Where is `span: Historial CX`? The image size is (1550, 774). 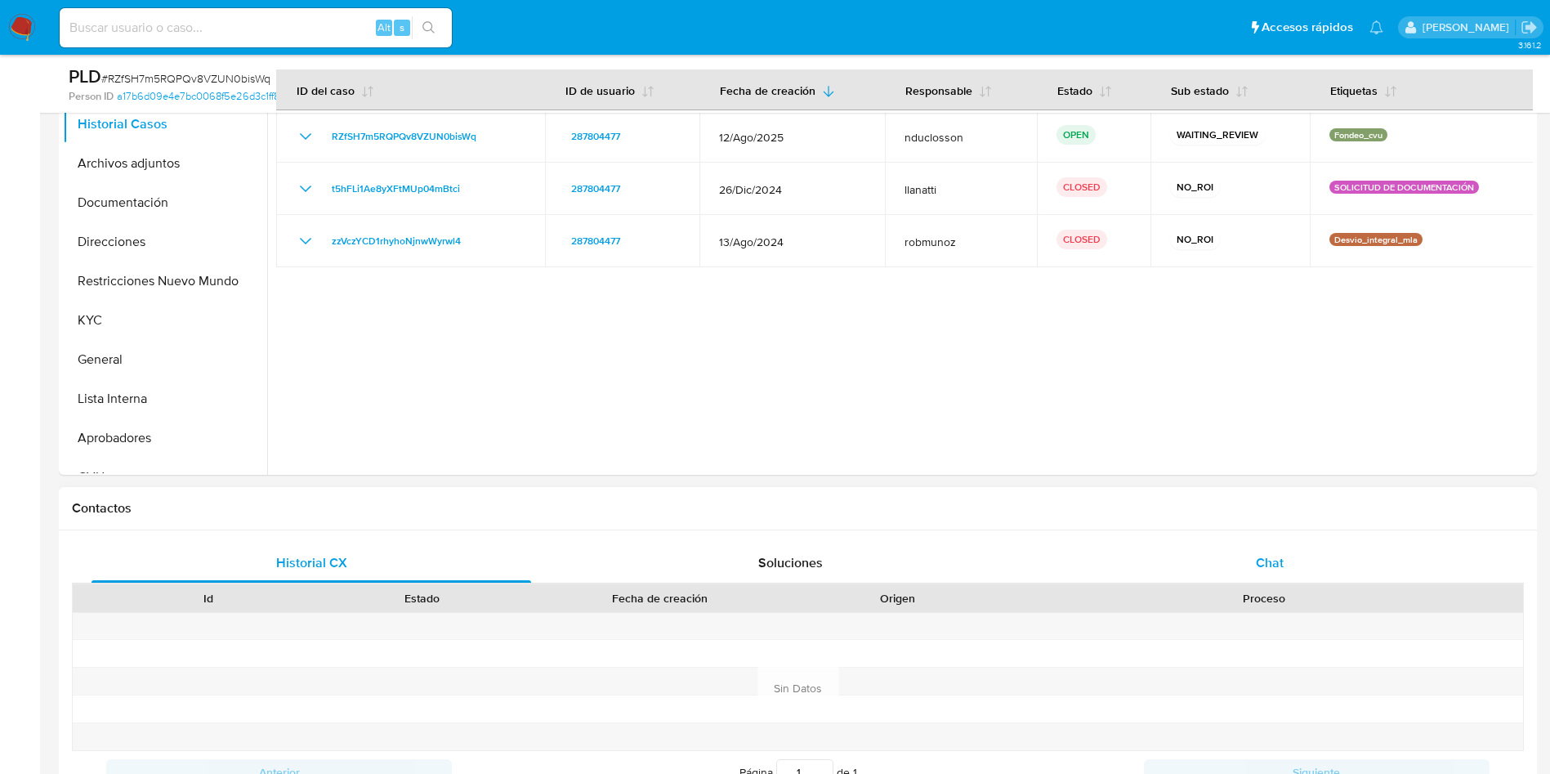 span: Historial CX is located at coordinates (311, 562).